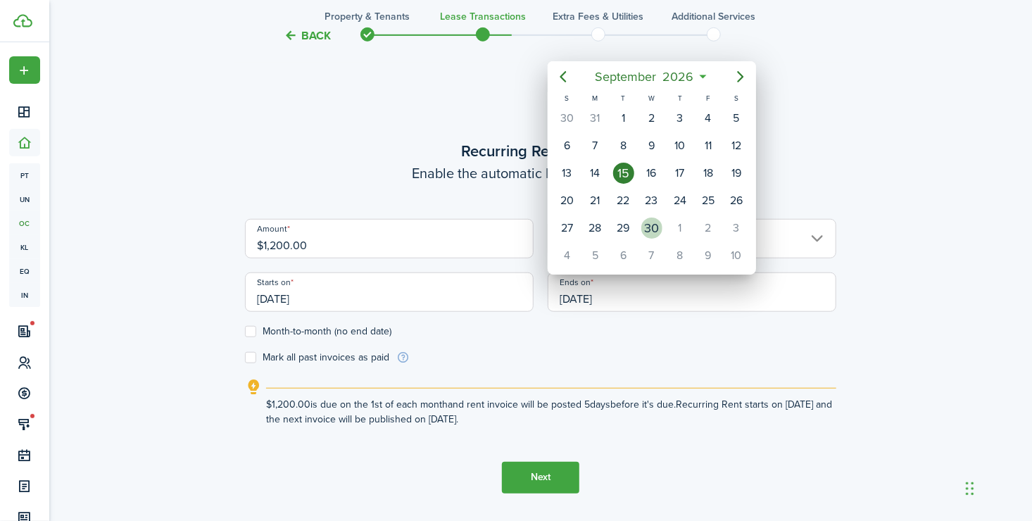 This screenshot has width=1032, height=521. I want to click on div: F, so click(708, 98).